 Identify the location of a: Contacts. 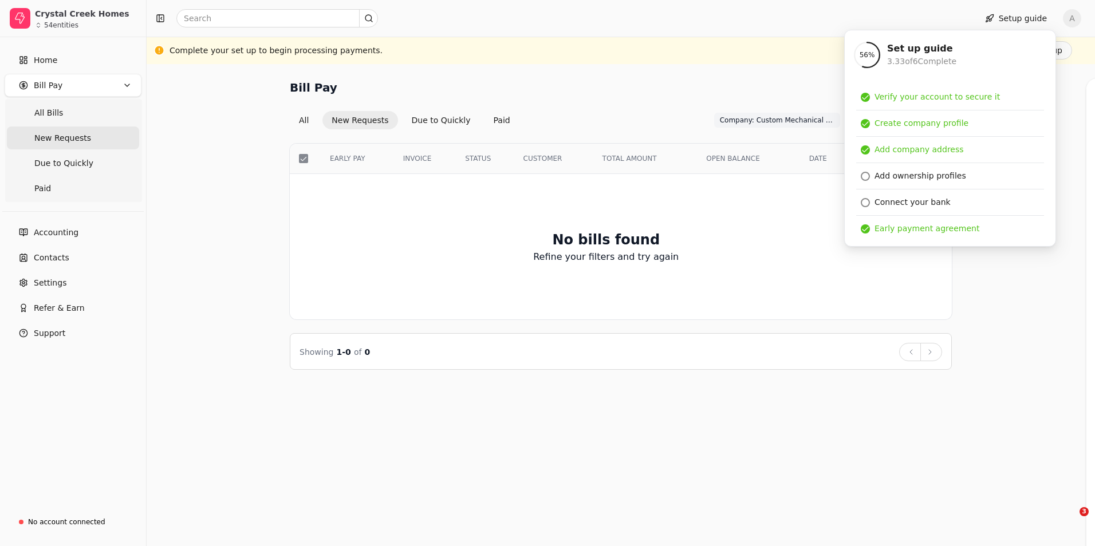
(73, 258).